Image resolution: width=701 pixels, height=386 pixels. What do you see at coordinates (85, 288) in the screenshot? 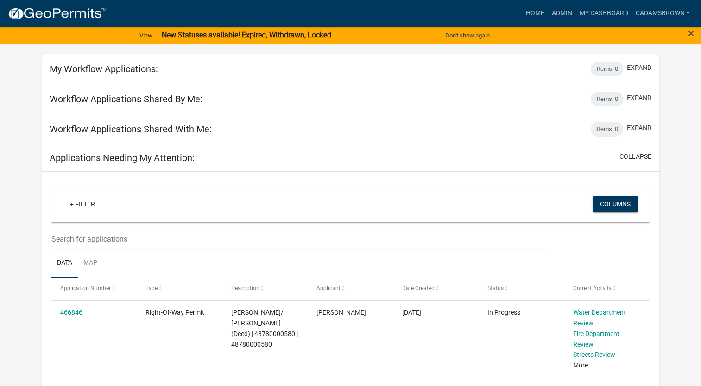
I see `span: Application Number` at bounding box center [85, 288].